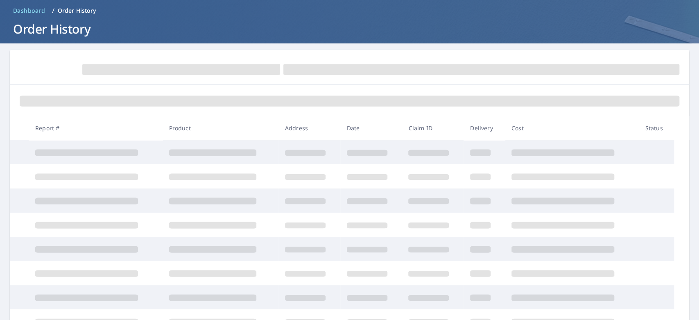  What do you see at coordinates (349, 29) in the screenshot?
I see `h1: Order History` at bounding box center [349, 29].